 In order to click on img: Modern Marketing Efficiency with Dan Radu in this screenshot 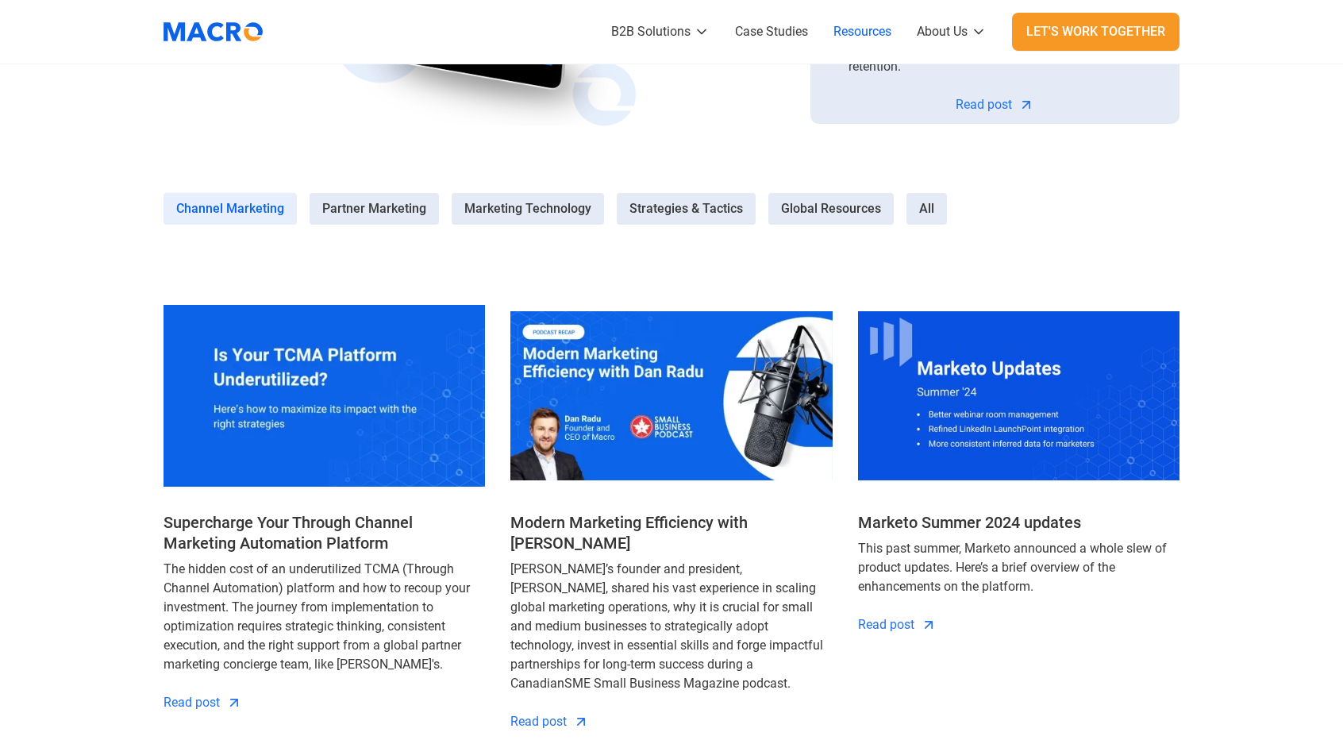, I will do `click(671, 395)`.